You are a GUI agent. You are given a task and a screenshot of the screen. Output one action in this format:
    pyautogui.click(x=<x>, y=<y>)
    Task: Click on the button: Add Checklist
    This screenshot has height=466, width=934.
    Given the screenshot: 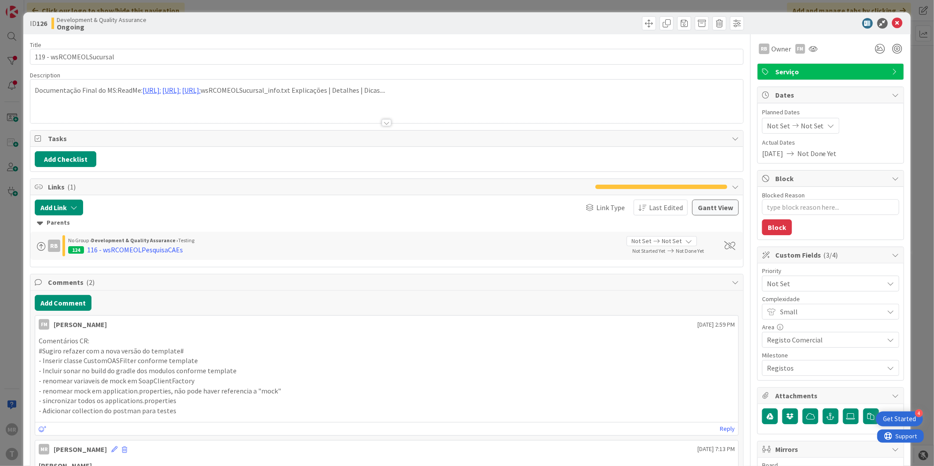 What is the action you would take?
    pyautogui.click(x=66, y=159)
    